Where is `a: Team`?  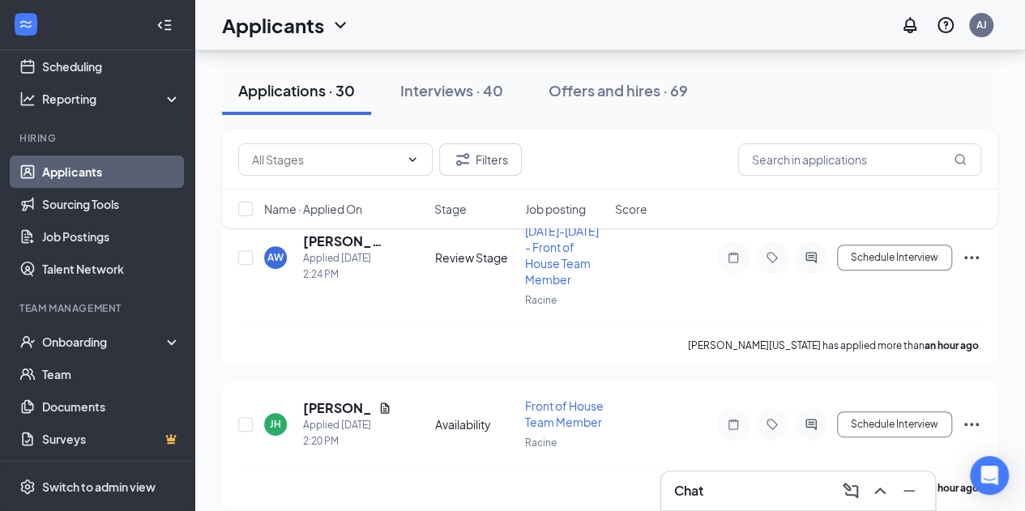
a: Team is located at coordinates (111, 374).